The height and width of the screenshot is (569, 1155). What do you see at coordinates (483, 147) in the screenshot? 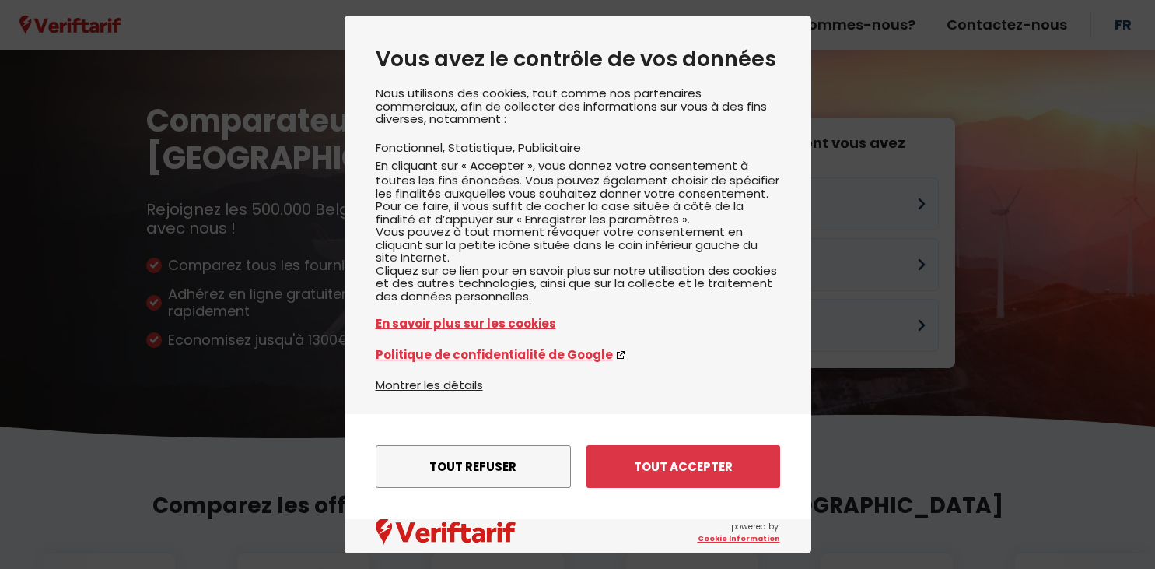
I see `li: Statistique` at bounding box center [483, 147].